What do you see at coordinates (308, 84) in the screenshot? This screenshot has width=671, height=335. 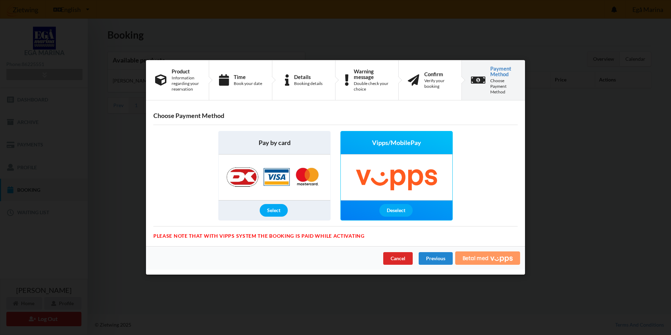 I see `div: Booking details` at bounding box center [308, 84].